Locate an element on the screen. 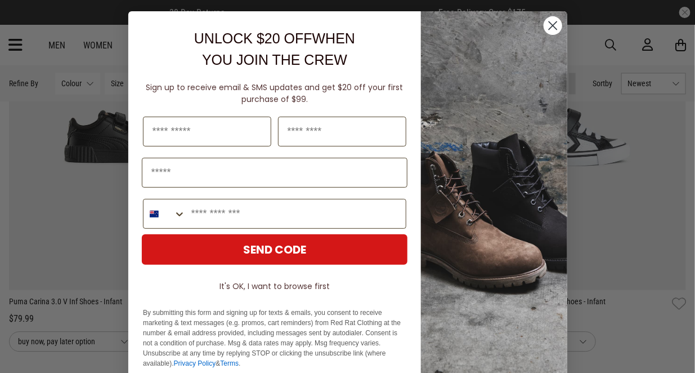 The image size is (695, 373). span: Sign up to receive email & SMS updates and get $20 off your first purchase of $99. is located at coordinates (274, 93).